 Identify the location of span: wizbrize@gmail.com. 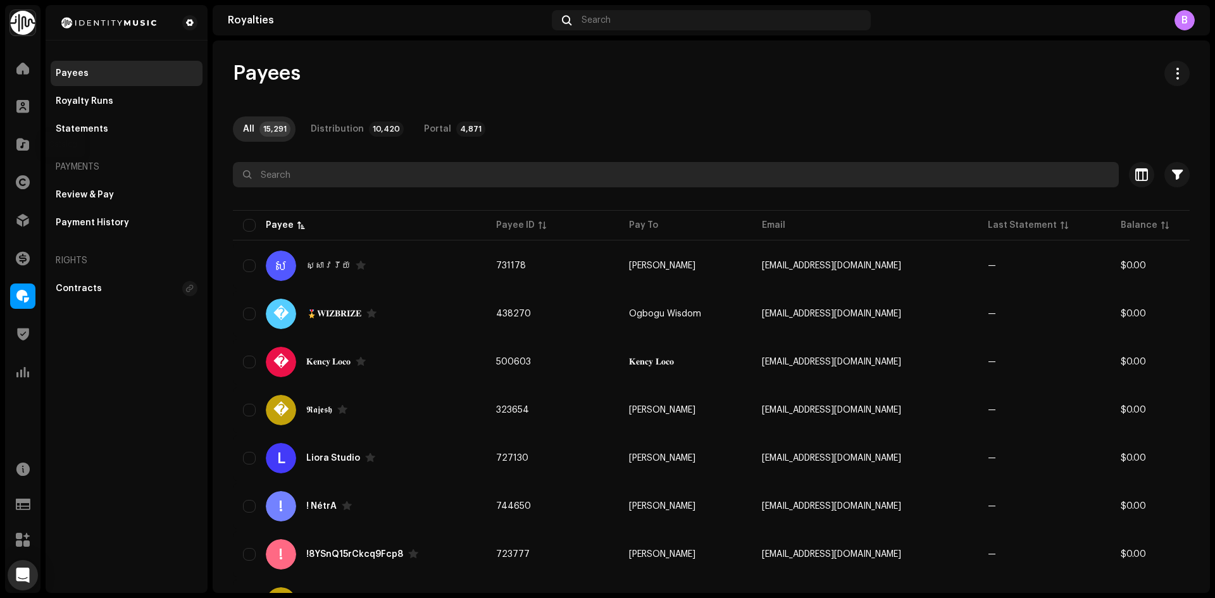
(831, 314).